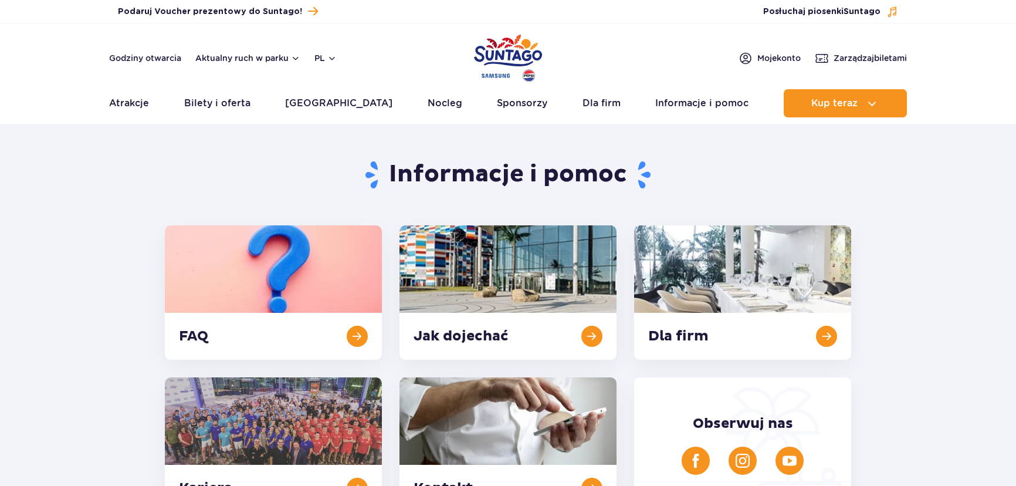 Image resolution: width=1016 pixels, height=486 pixels. Describe the element at coordinates (789, 460) in the screenshot. I see `img: YouTube` at that location.